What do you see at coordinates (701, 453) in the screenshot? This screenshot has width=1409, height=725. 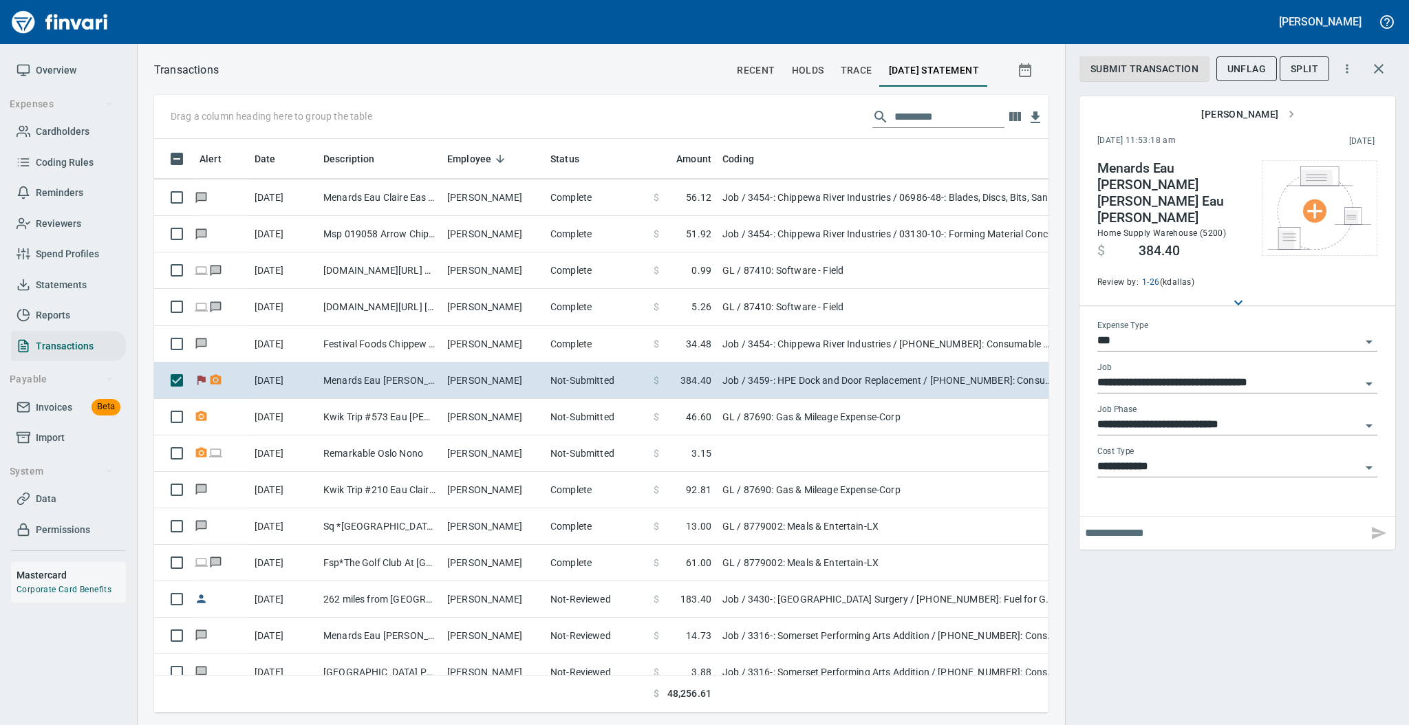 I see `span: 3.15` at bounding box center [701, 453].